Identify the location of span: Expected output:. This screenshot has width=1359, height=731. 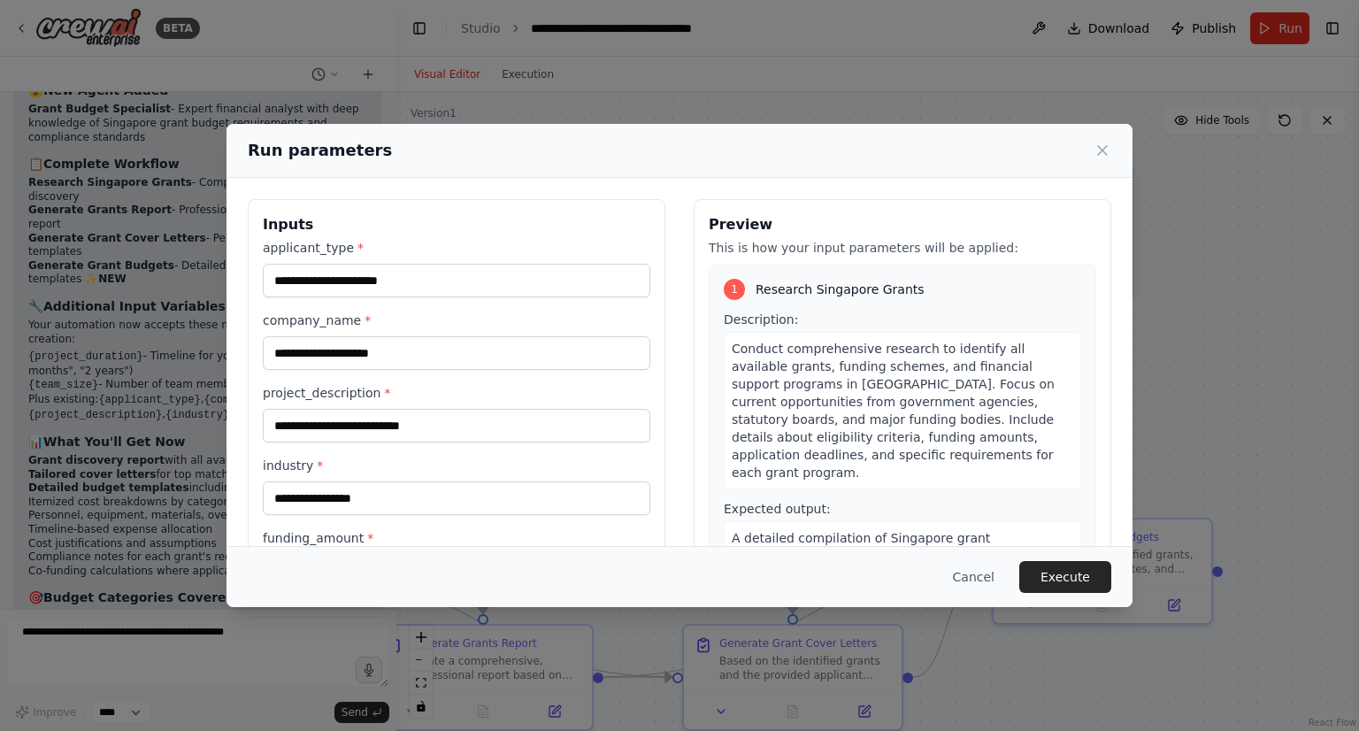
(777, 509).